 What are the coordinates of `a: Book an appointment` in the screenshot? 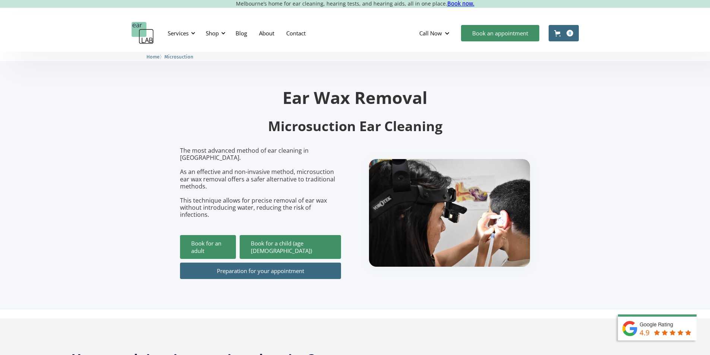 It's located at (500, 33).